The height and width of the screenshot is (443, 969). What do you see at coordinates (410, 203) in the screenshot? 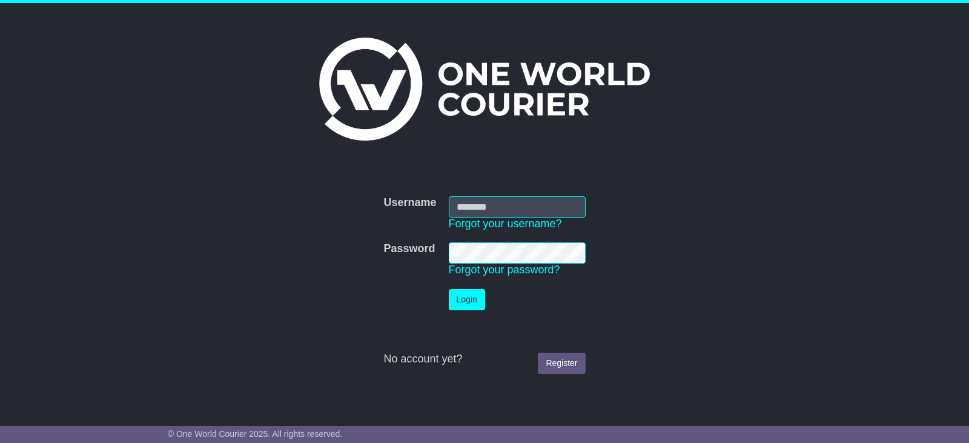
I see `label: Username` at bounding box center [410, 203].